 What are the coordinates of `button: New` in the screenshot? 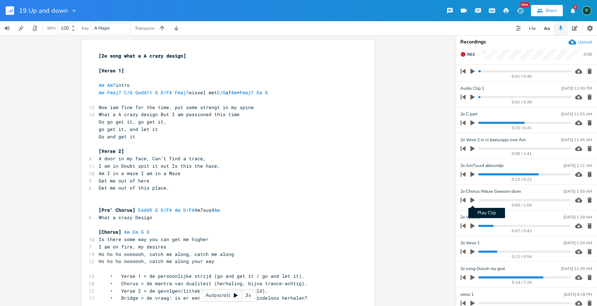 It's located at (520, 11).